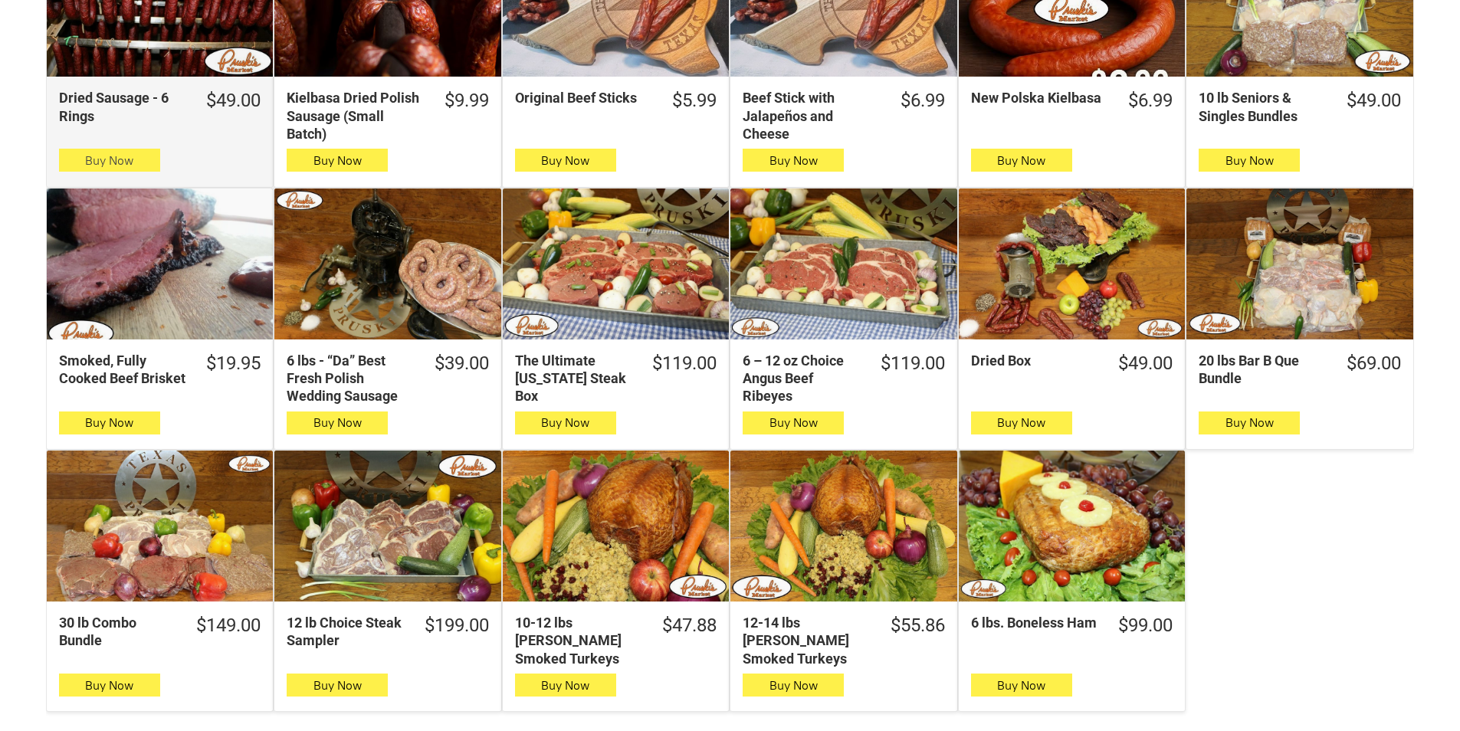 Image resolution: width=1460 pixels, height=731 pixels. I want to click on a: $9.99Kielbasa Dried Polish Sausage (Small Batch), so click(387, 116).